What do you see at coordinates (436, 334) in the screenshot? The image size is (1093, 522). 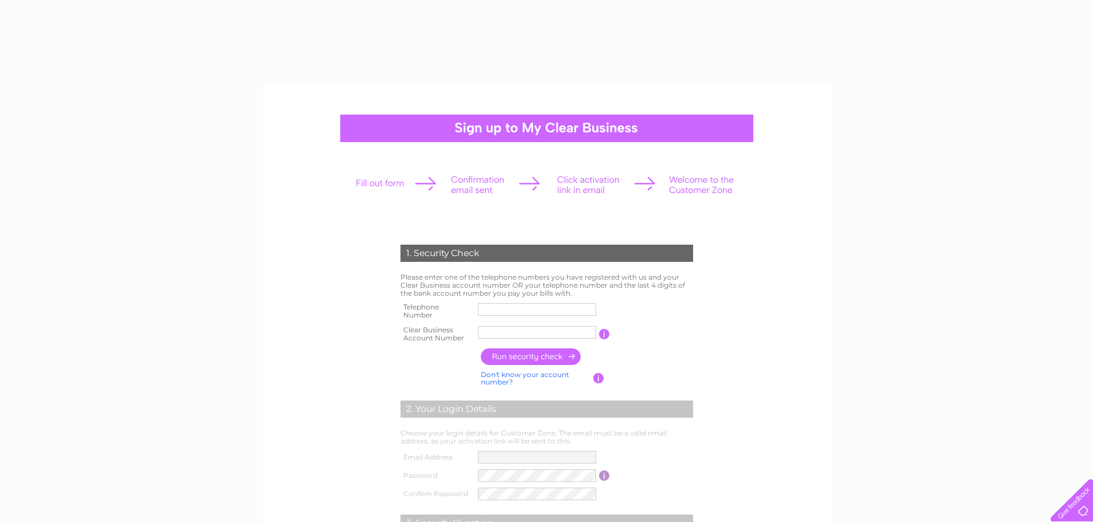 I see `th: Clear Business Account Number` at bounding box center [436, 334].